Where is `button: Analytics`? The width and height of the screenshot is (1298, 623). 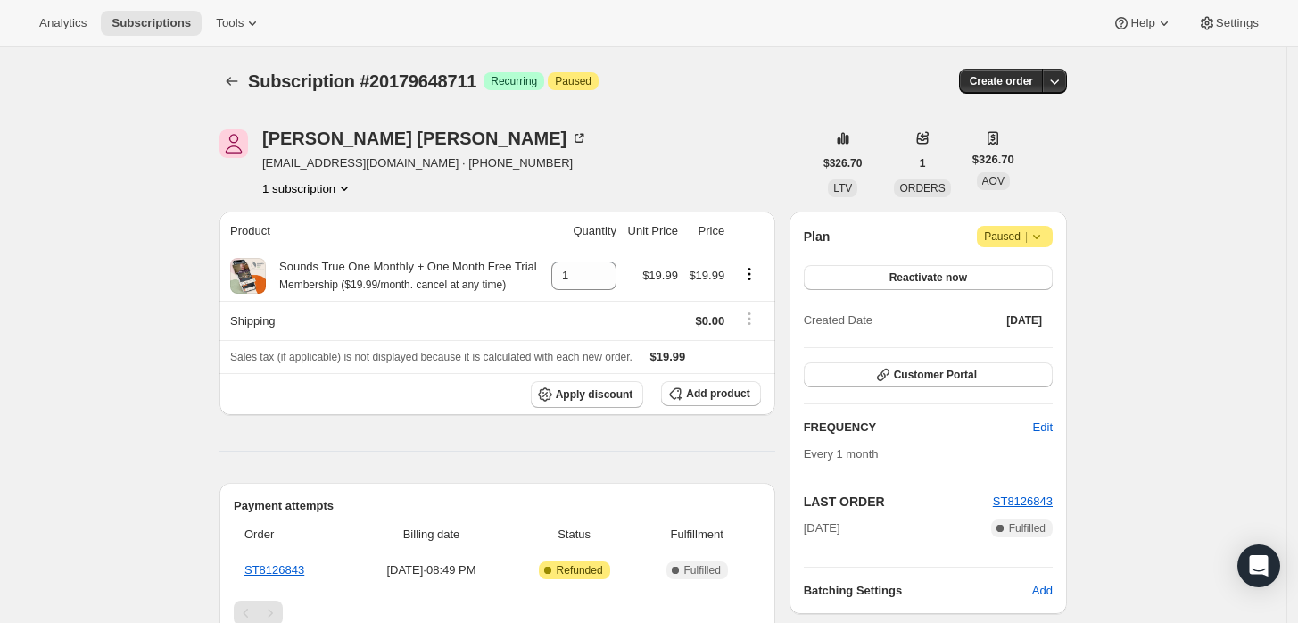 button: Analytics is located at coordinates (62, 23).